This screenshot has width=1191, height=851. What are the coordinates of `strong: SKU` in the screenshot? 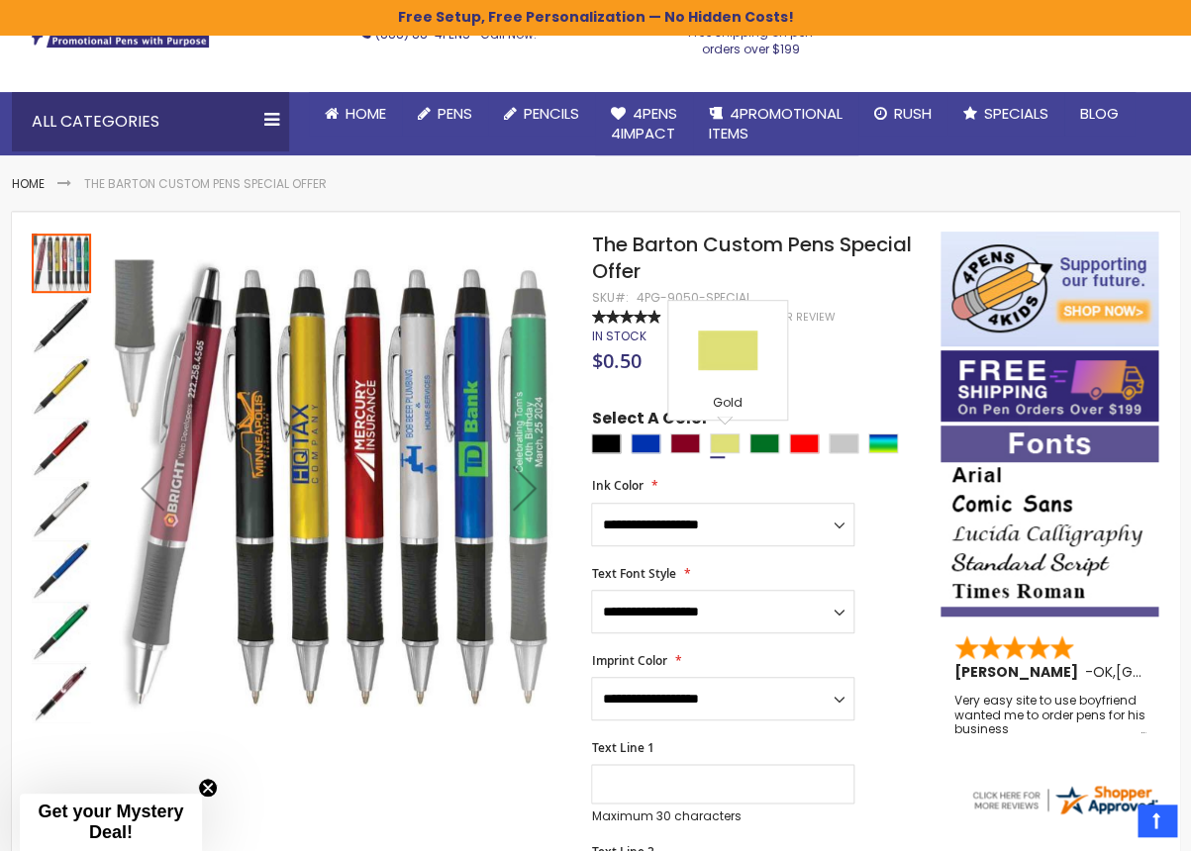 It's located at (609, 297).